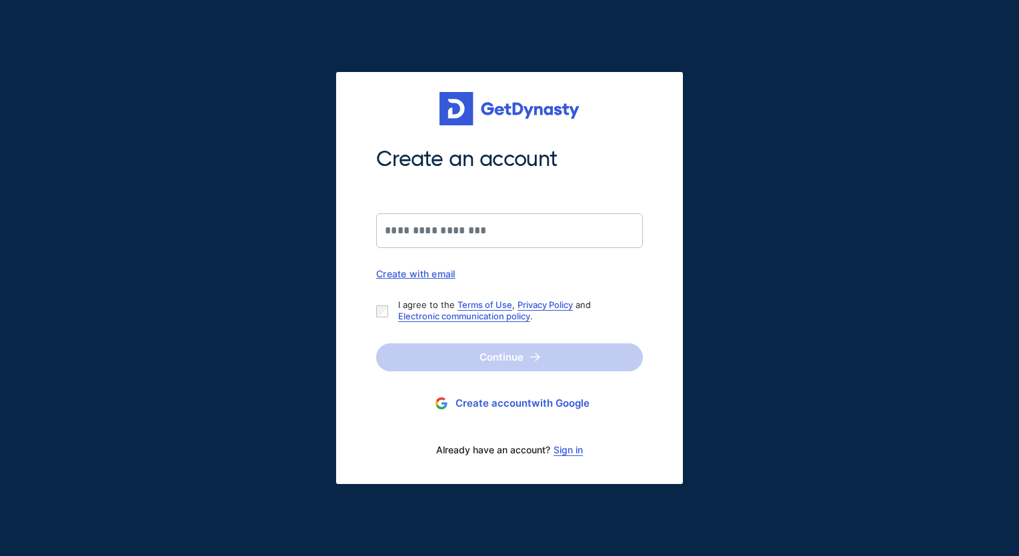 This screenshot has width=1019, height=556. What do you see at coordinates (509, 450) in the screenshot?
I see `div: Already have an account?` at bounding box center [509, 450].